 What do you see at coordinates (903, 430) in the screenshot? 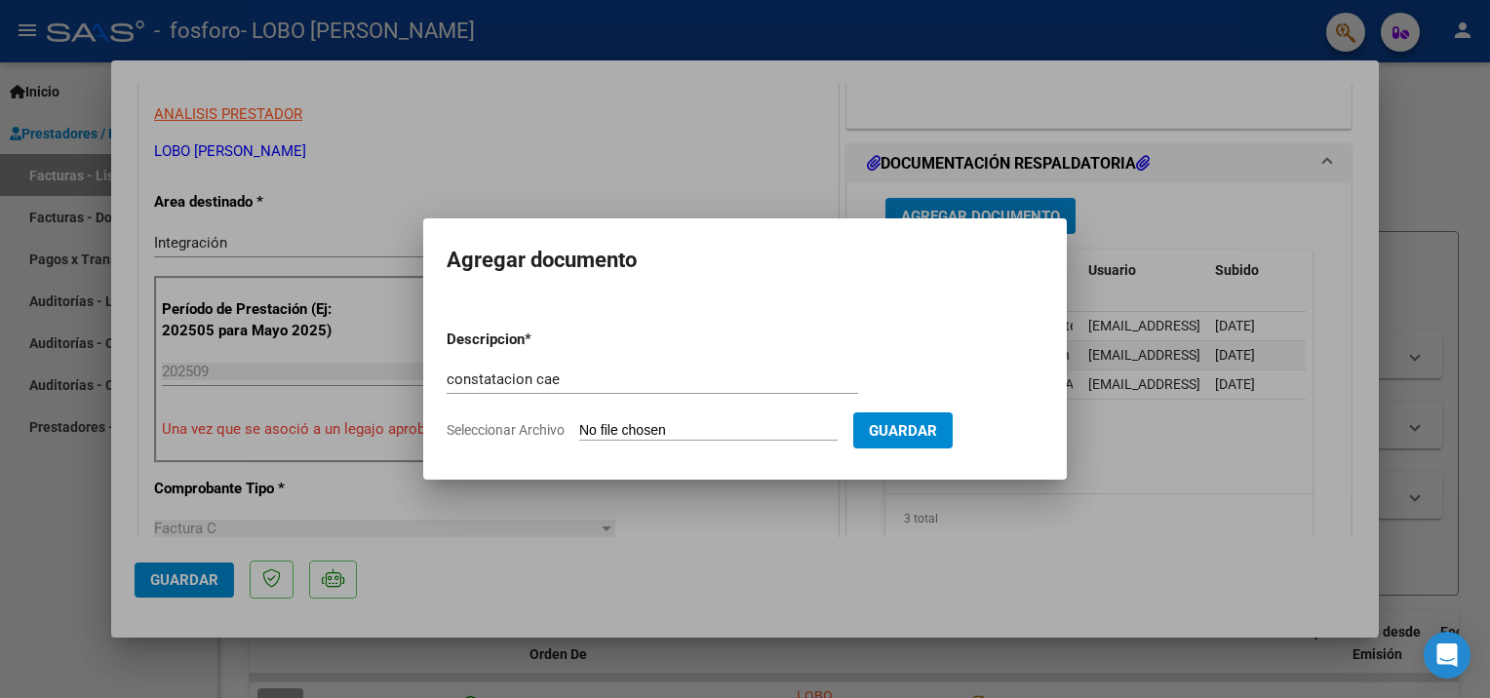
I see `button: Guardar` at bounding box center [903, 430].